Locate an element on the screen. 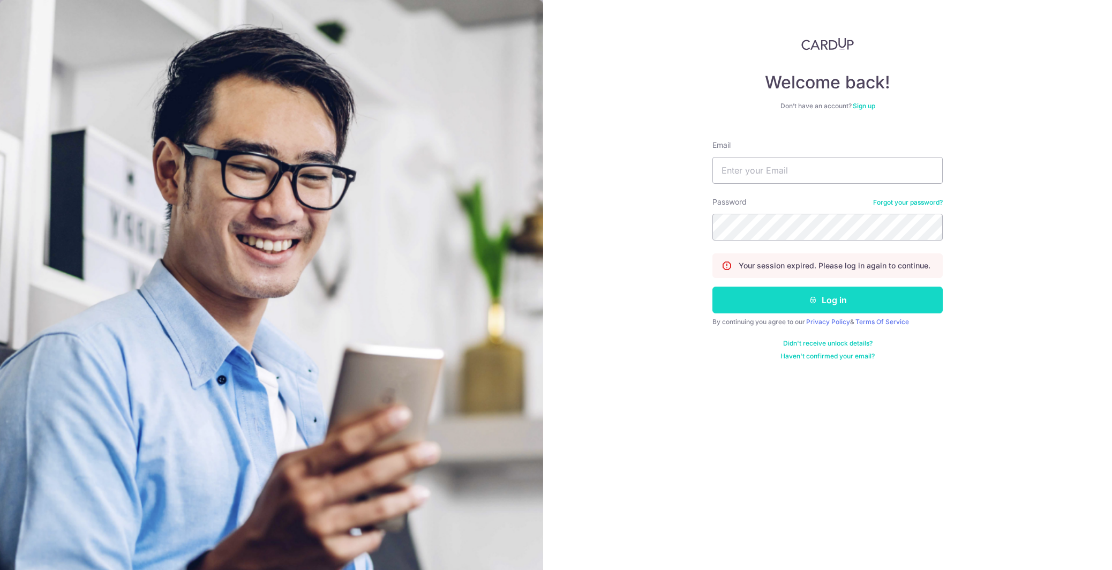 Image resolution: width=1112 pixels, height=570 pixels. h4: Welcome back! is located at coordinates (827, 82).